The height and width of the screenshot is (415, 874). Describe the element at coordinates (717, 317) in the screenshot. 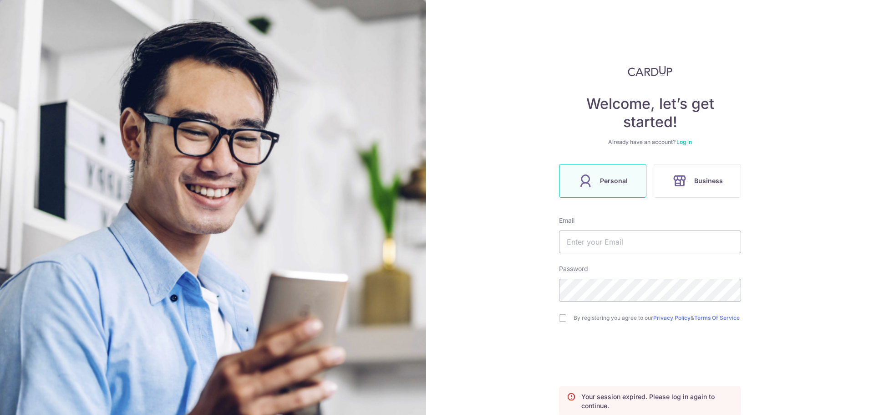

I see `a: Terms Of Service` at that location.